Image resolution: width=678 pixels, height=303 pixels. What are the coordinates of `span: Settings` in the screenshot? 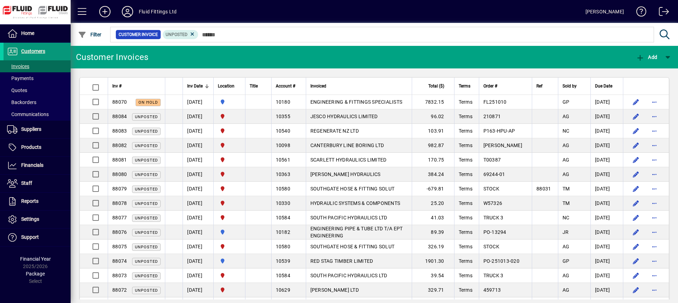 It's located at (30, 219).